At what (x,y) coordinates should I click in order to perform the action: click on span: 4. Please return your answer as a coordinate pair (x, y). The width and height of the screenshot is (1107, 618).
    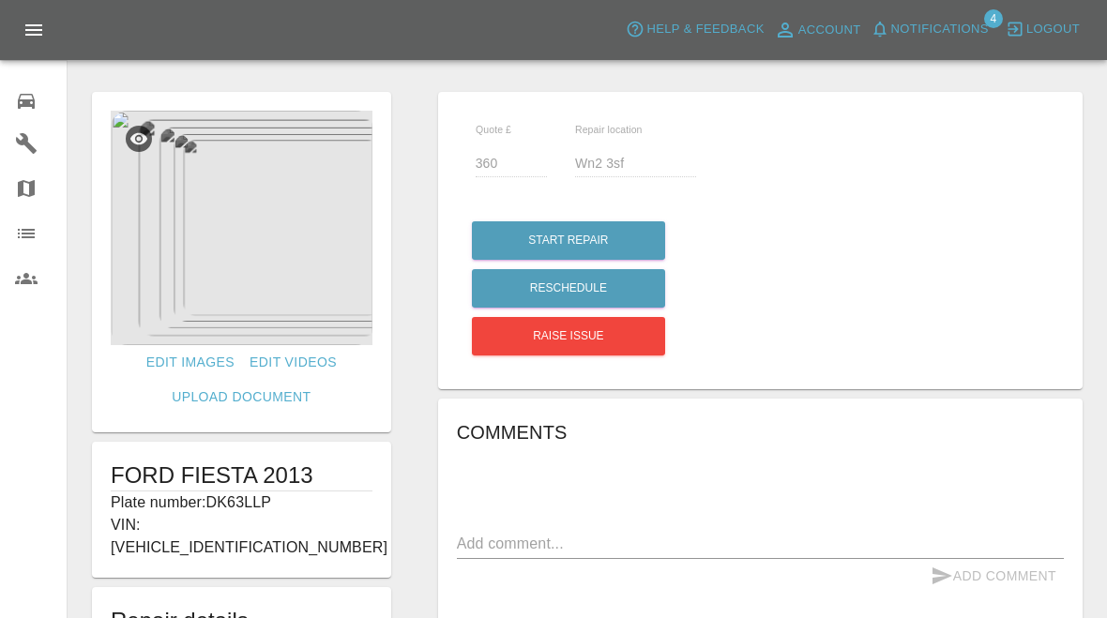
    Looking at the image, I should click on (994, 19).